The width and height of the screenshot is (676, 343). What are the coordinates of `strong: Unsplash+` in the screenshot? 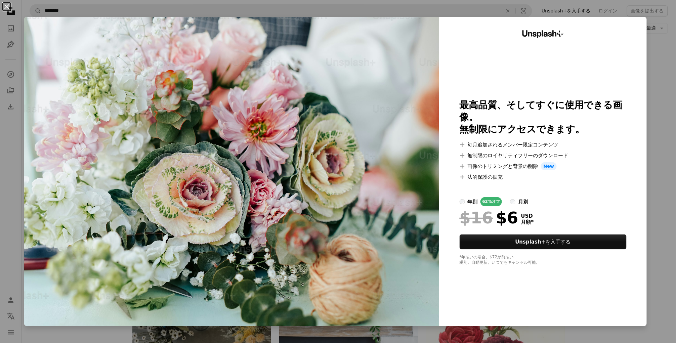 It's located at (531, 242).